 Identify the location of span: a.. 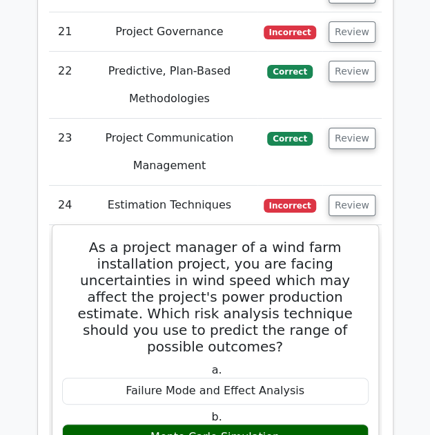
(217, 369).